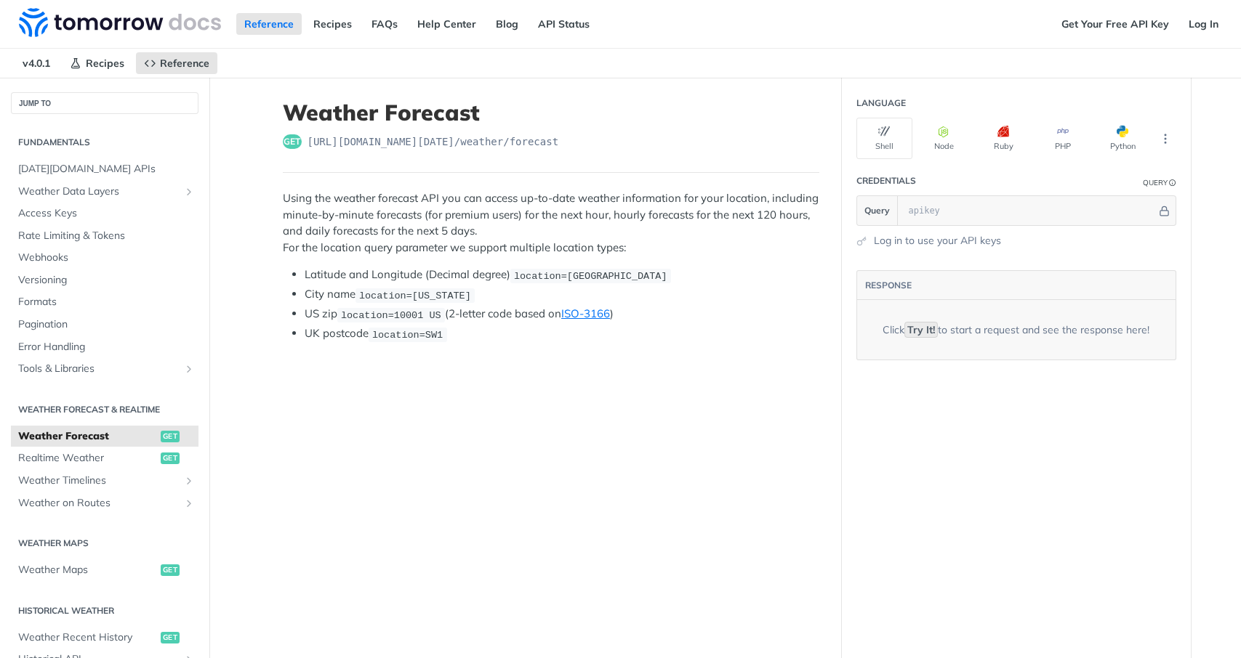 The height and width of the screenshot is (658, 1241). What do you see at coordinates (105, 459) in the screenshot?
I see `a: Realtime Weatherget` at bounding box center [105, 459].